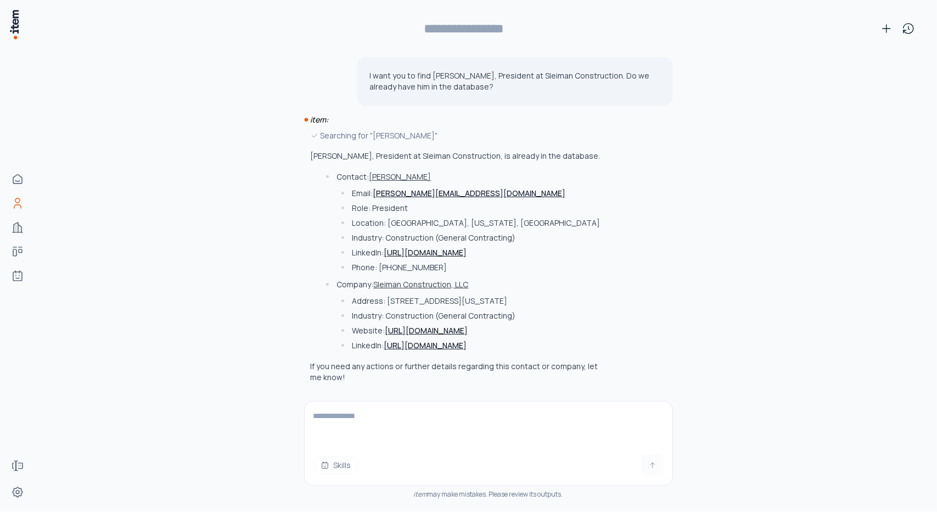 The width and height of the screenshot is (937, 512). I want to click on button: New conversation, so click(887, 29).